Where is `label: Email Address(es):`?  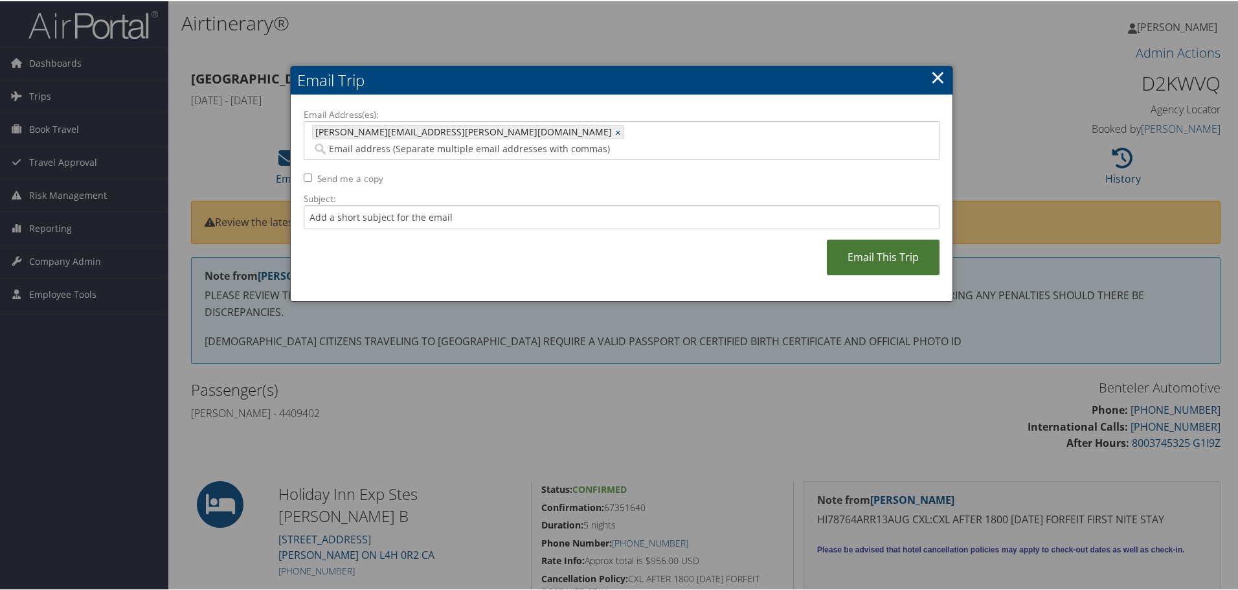
label: Email Address(es): is located at coordinates (621, 113).